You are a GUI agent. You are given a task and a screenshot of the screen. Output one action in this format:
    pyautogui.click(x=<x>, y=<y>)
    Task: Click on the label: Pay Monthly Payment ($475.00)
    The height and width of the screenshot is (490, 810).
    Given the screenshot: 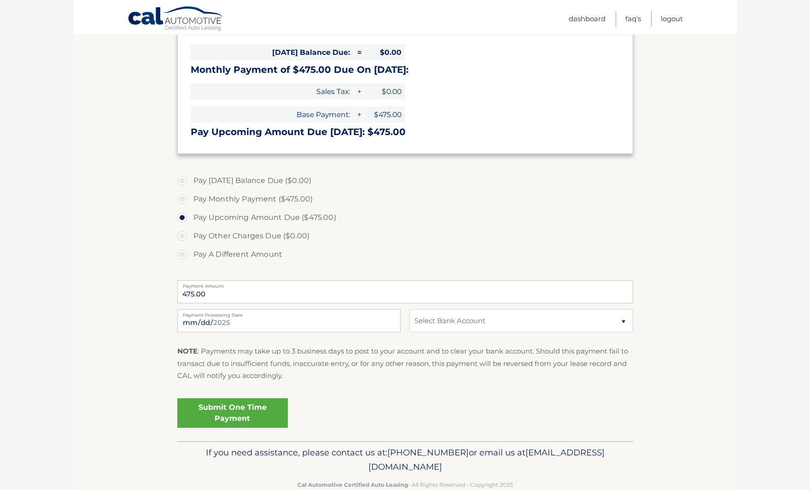 What is the action you would take?
    pyautogui.click(x=405, y=199)
    